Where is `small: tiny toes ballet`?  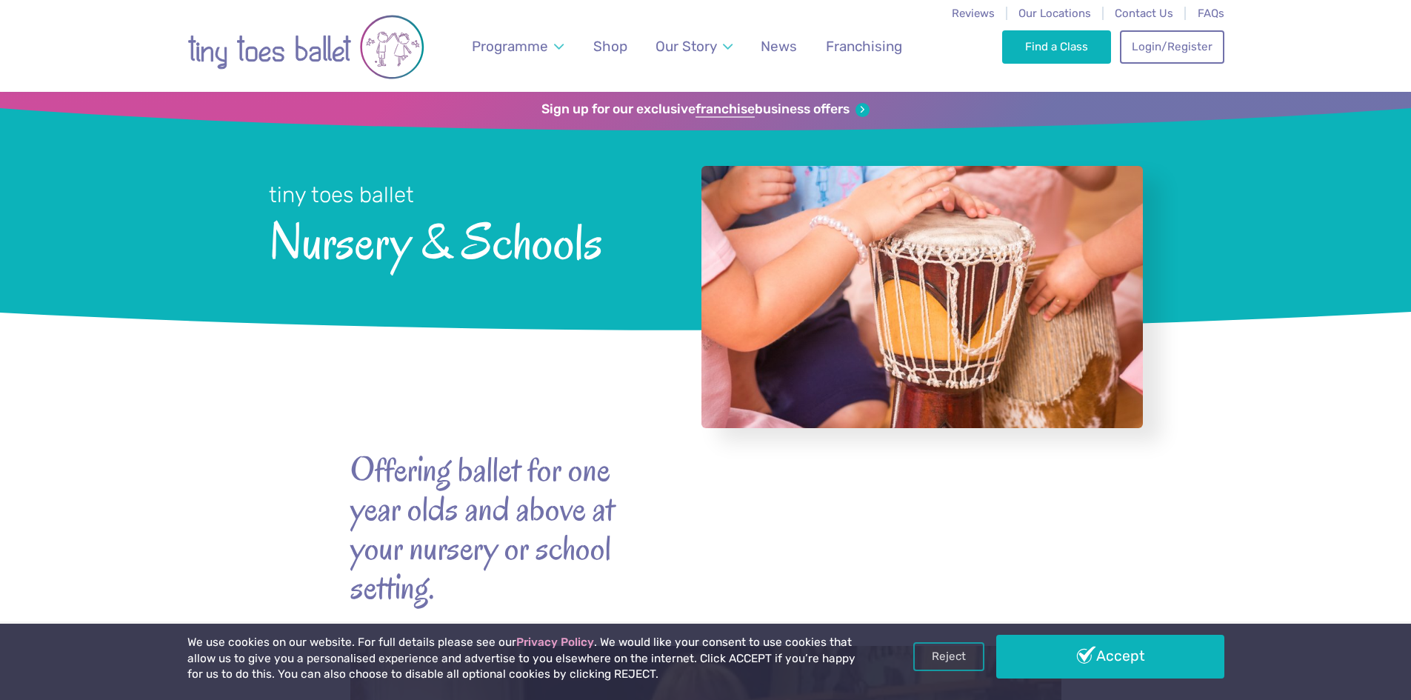
small: tiny toes ballet is located at coordinates (341, 195).